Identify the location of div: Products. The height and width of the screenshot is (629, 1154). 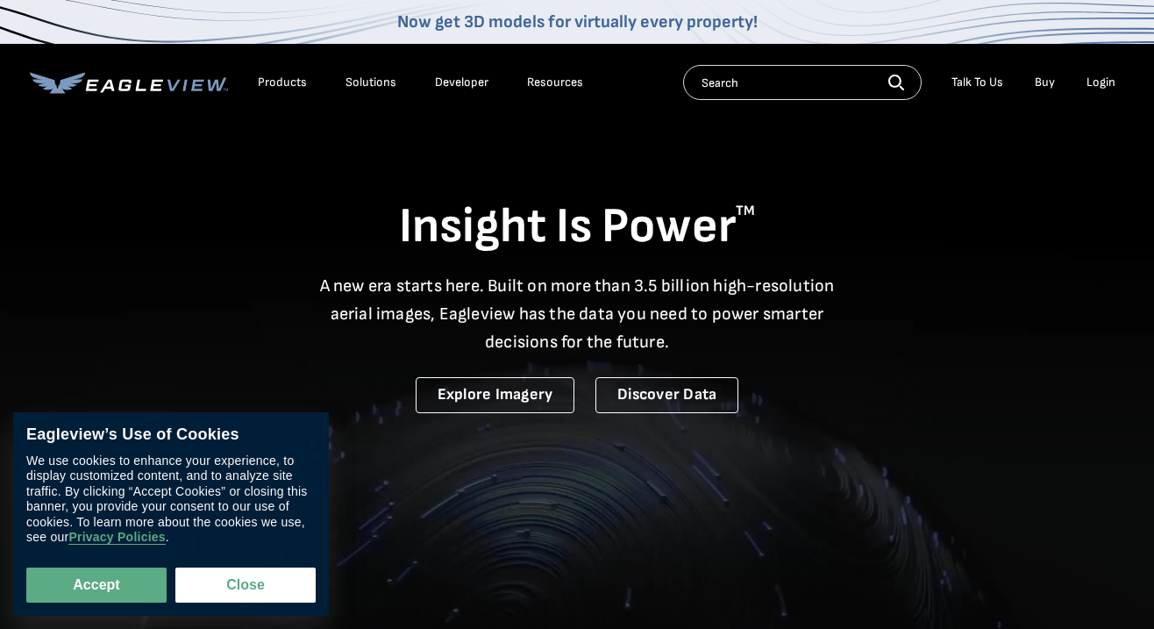
(282, 82).